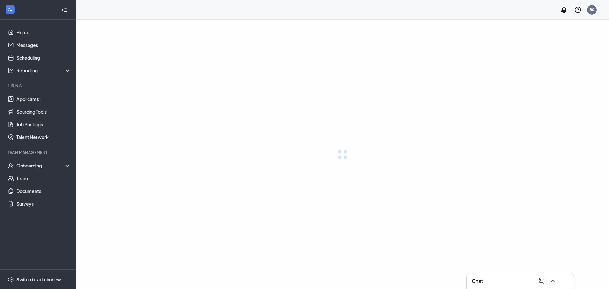  Describe the element at coordinates (564, 10) in the screenshot. I see `svg: Notifications` at that location.